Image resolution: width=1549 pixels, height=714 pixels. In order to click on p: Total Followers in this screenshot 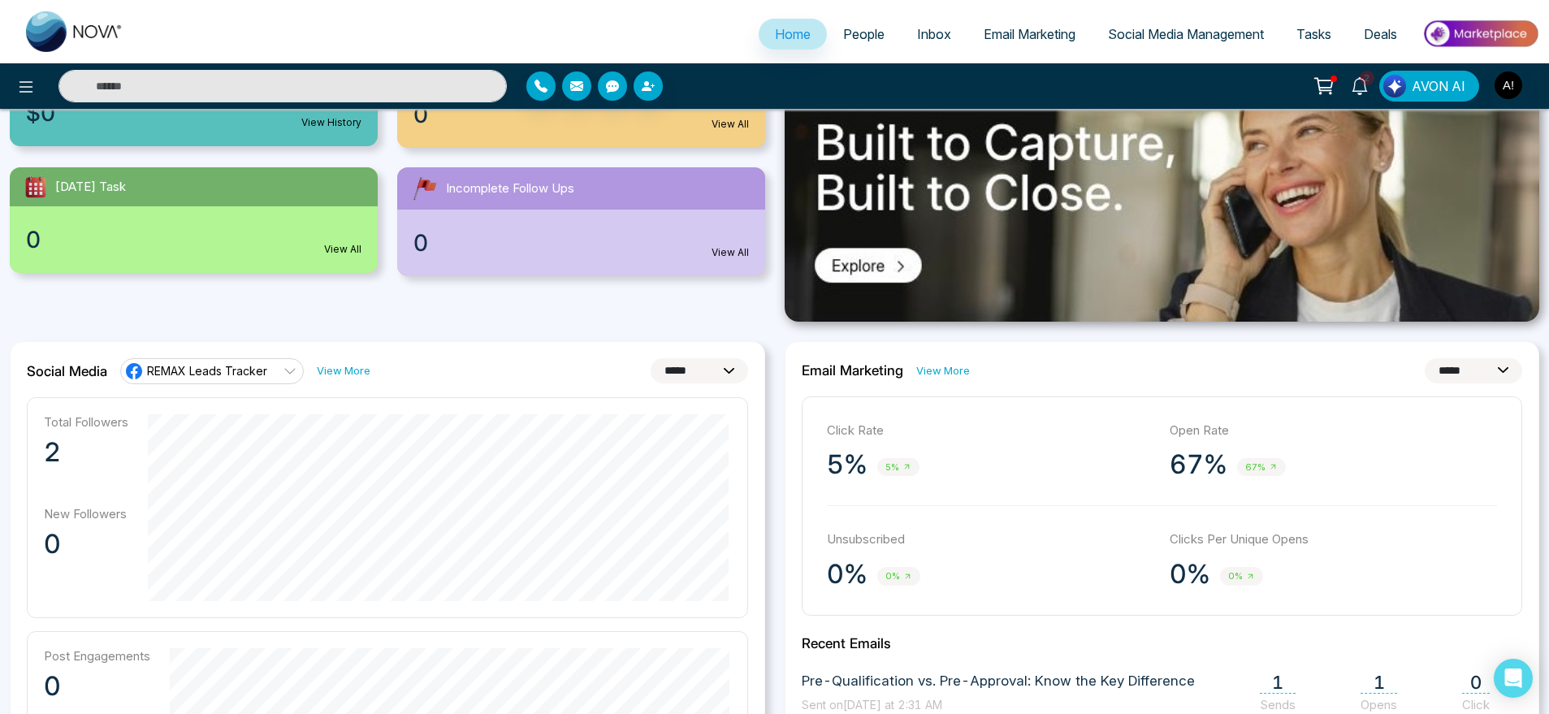, I will do `click(86, 421)`.